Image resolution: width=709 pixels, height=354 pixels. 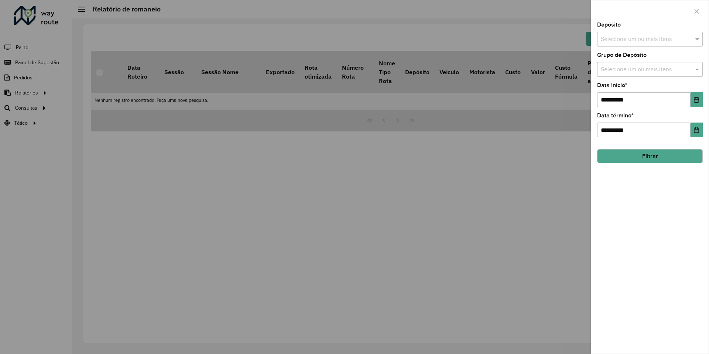 What do you see at coordinates (622, 55) in the screenshot?
I see `label: Grupo de Depósito` at bounding box center [622, 55].